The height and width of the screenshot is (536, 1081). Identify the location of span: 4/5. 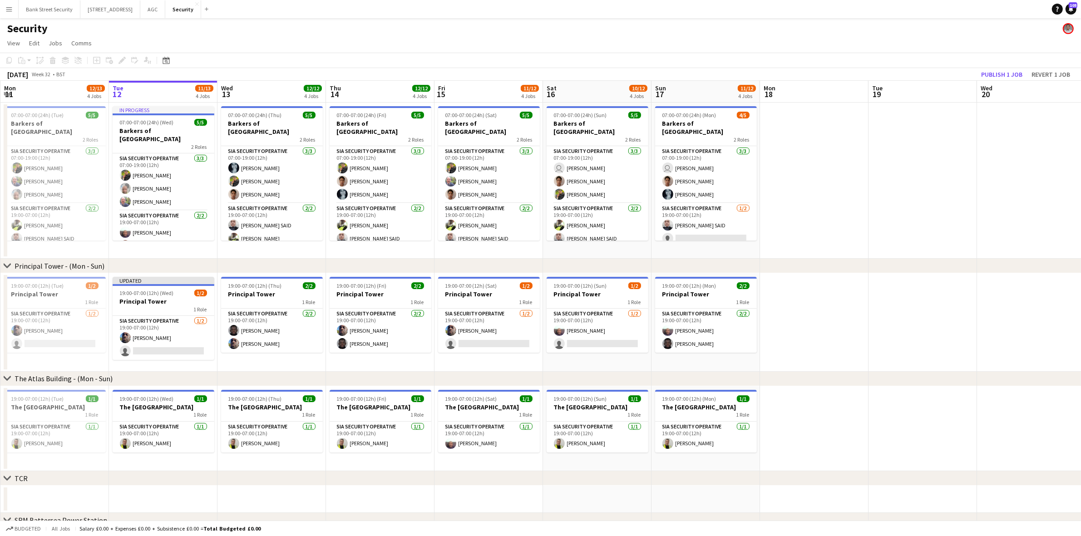
(743, 115).